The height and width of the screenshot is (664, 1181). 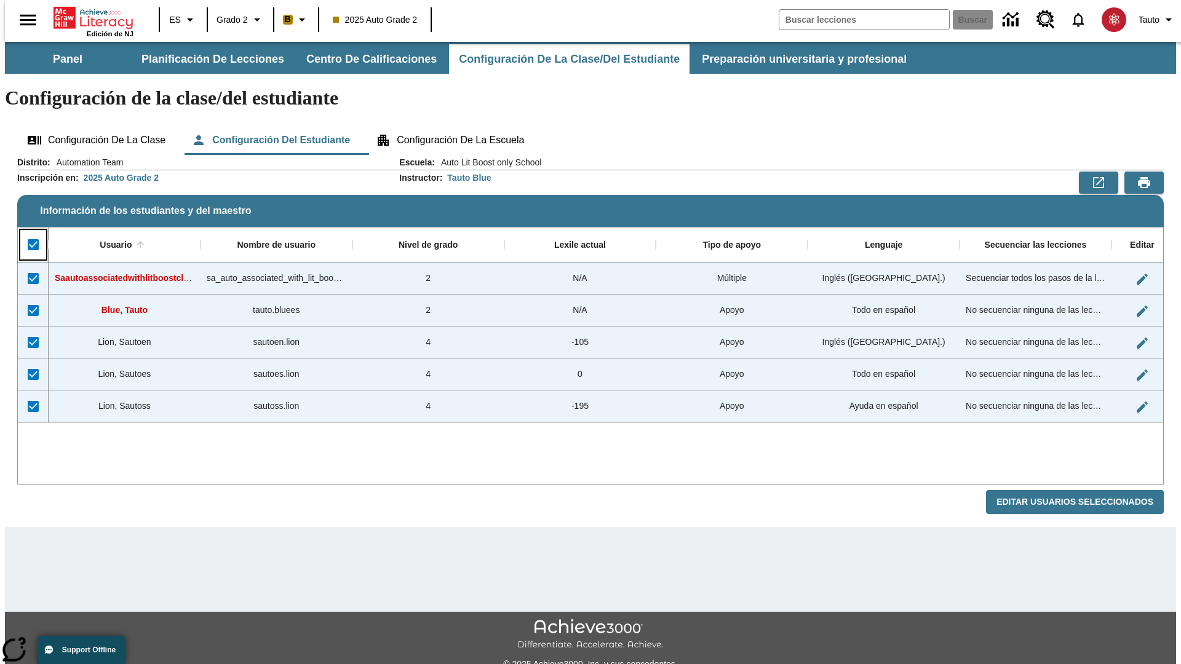 What do you see at coordinates (276, 343) in the screenshot?
I see `div: sautoen.lion` at bounding box center [276, 343].